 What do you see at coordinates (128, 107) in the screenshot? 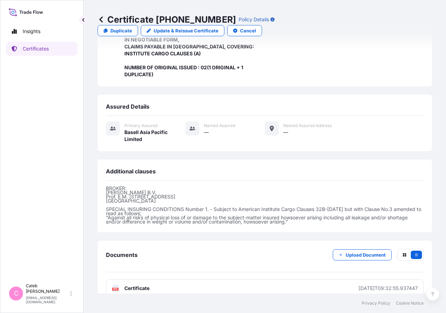
I see `span: Assured Details` at bounding box center [128, 107].